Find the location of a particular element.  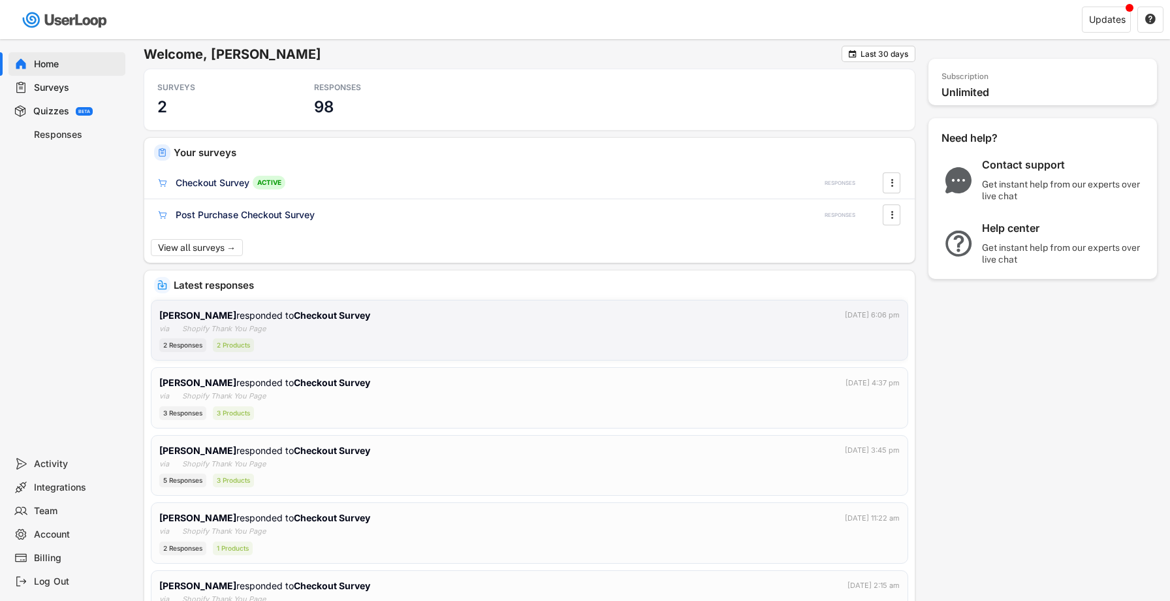

div: Last 30 days is located at coordinates (884, 54).